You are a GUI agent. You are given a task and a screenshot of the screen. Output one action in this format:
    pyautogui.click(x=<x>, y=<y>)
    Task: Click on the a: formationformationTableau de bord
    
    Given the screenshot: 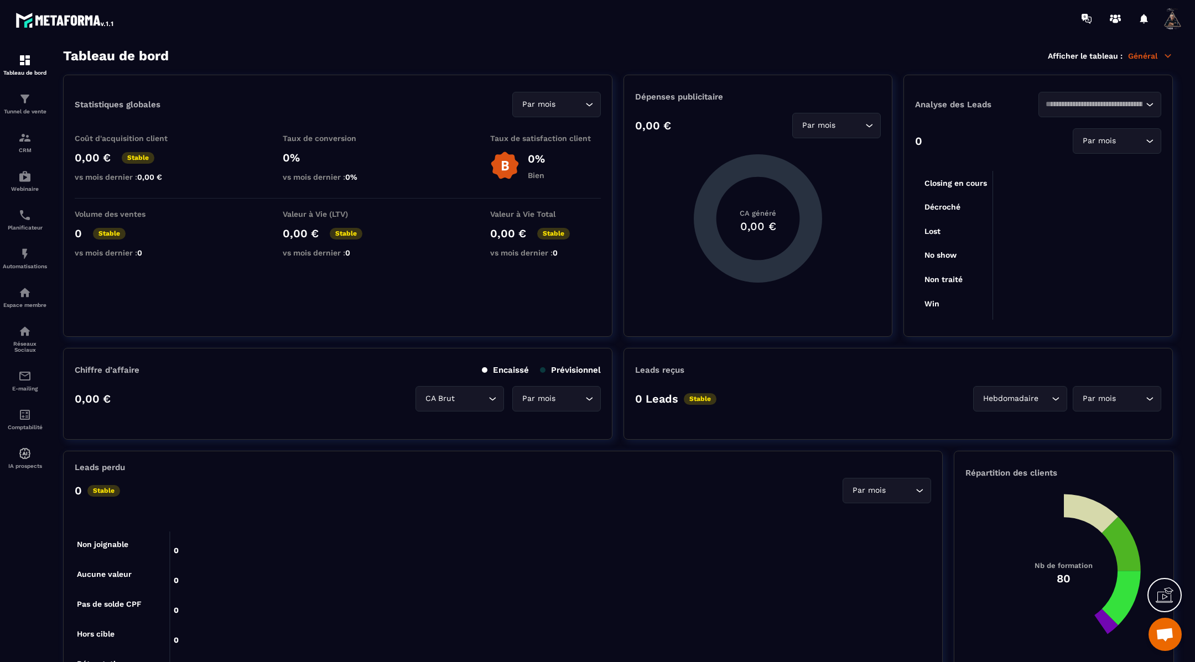 What is the action you would take?
    pyautogui.click(x=25, y=65)
    